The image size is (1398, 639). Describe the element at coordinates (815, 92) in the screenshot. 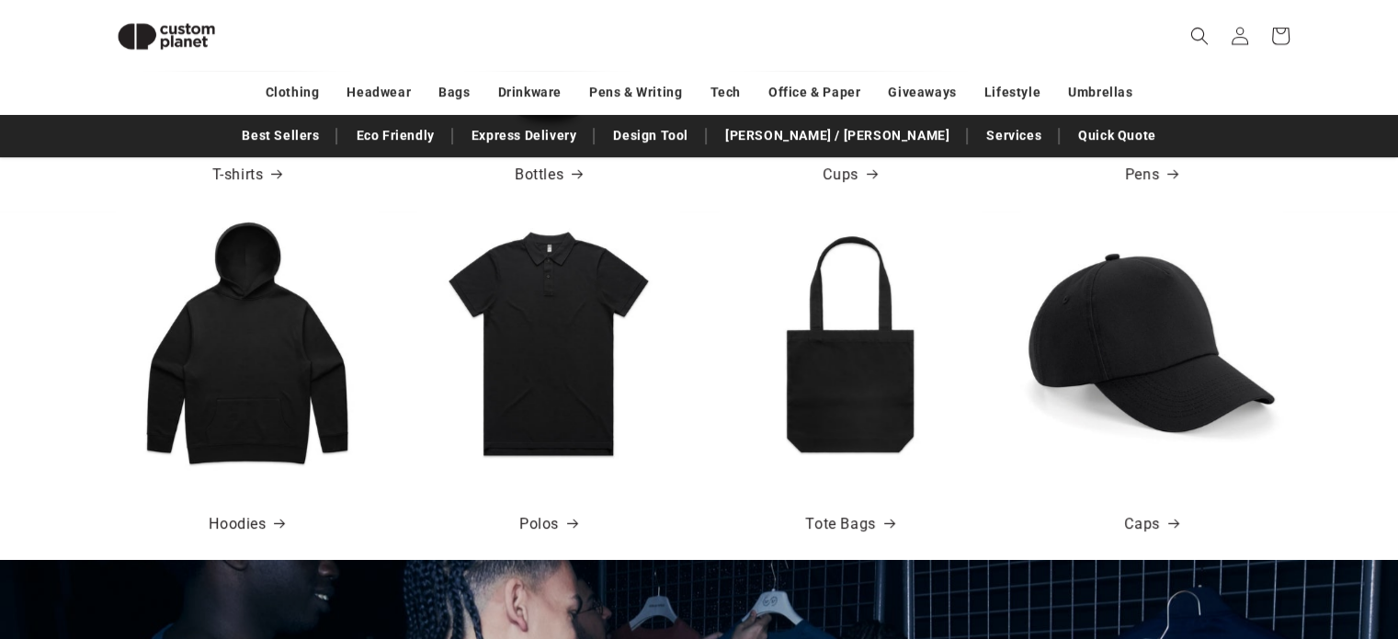

I see `a: Office & Paper` at that location.